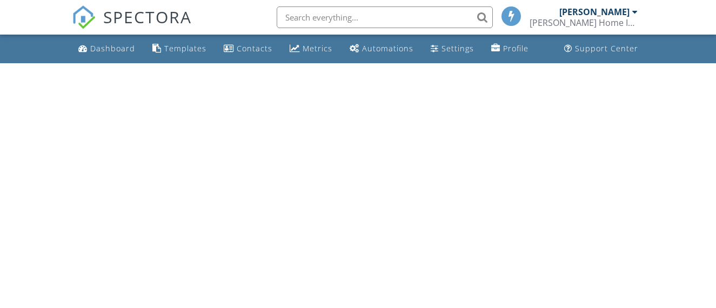  What do you see at coordinates (106, 49) in the screenshot?
I see `a: Dashboard` at bounding box center [106, 49].